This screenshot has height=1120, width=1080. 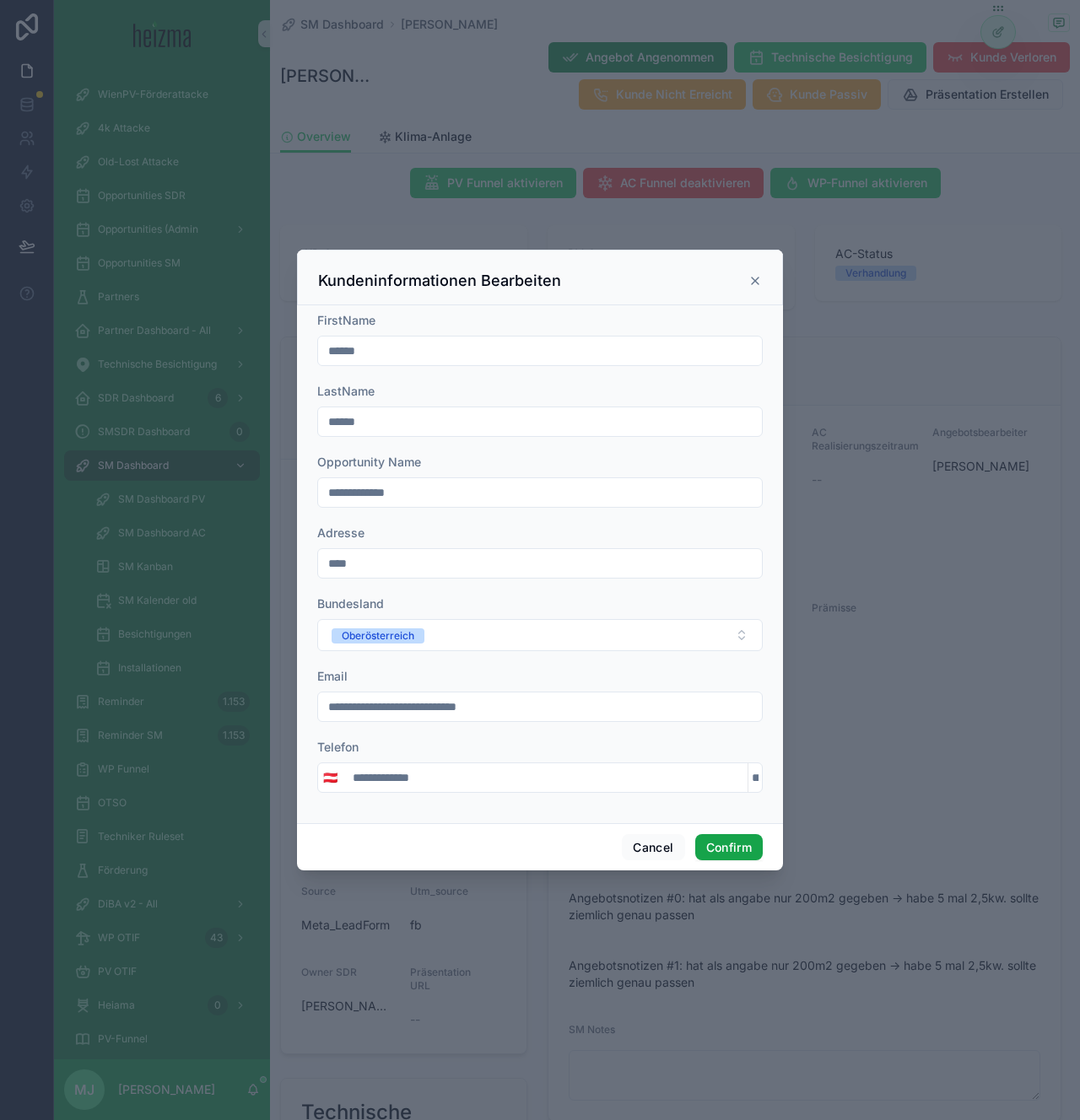 What do you see at coordinates (333, 676) in the screenshot?
I see `span: Email` at bounding box center [333, 676].